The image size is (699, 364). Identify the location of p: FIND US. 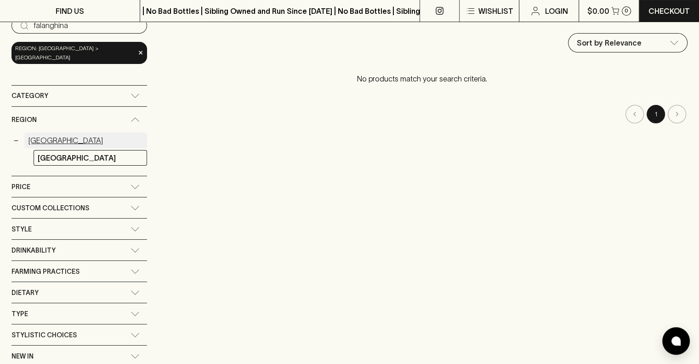
(70, 11).